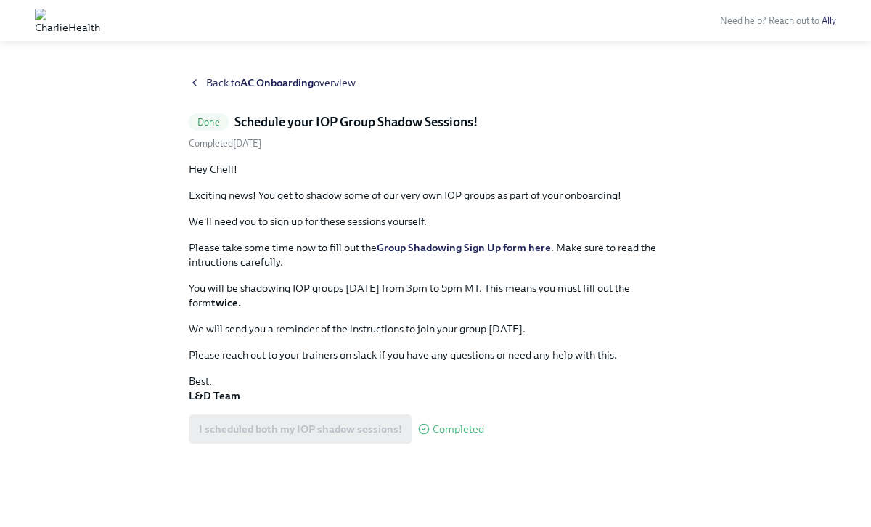 This screenshot has width=871, height=527. I want to click on p: Hey Chell!, so click(435, 169).